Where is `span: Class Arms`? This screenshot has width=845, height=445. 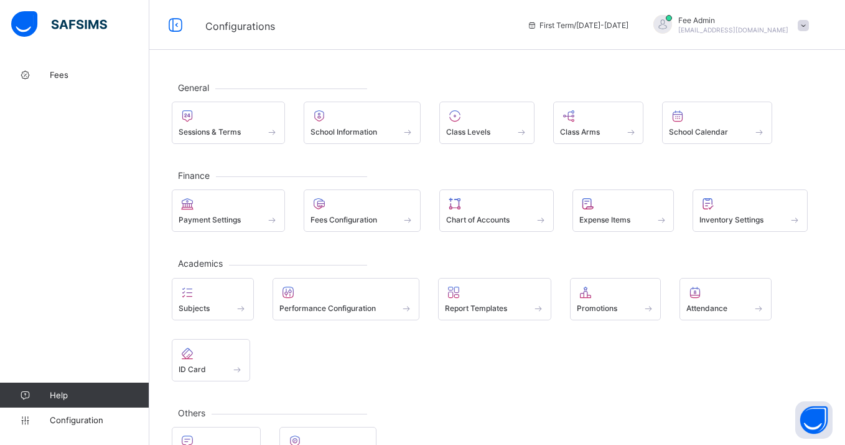 span: Class Arms is located at coordinates (580, 131).